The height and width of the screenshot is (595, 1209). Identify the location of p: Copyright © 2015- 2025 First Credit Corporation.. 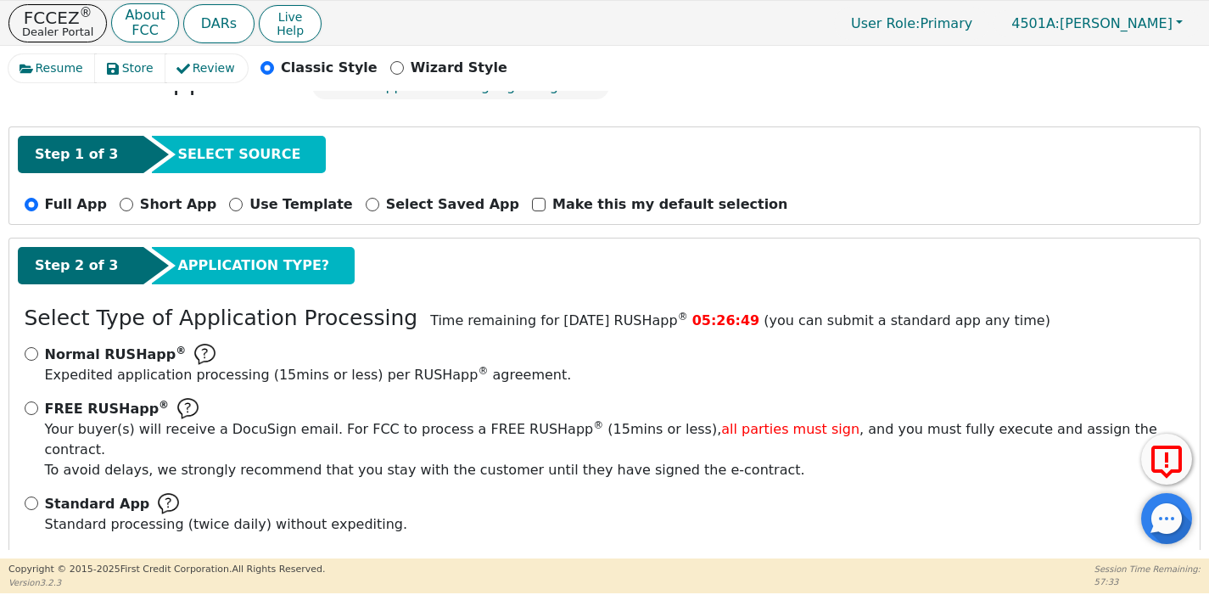
(166, 569).